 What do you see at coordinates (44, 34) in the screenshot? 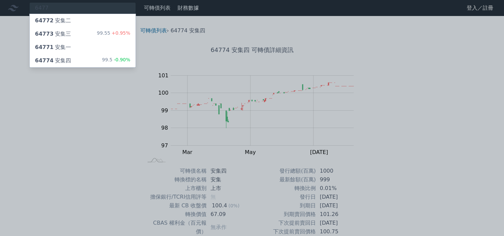
I see `span: 64773` at bounding box center [44, 34].